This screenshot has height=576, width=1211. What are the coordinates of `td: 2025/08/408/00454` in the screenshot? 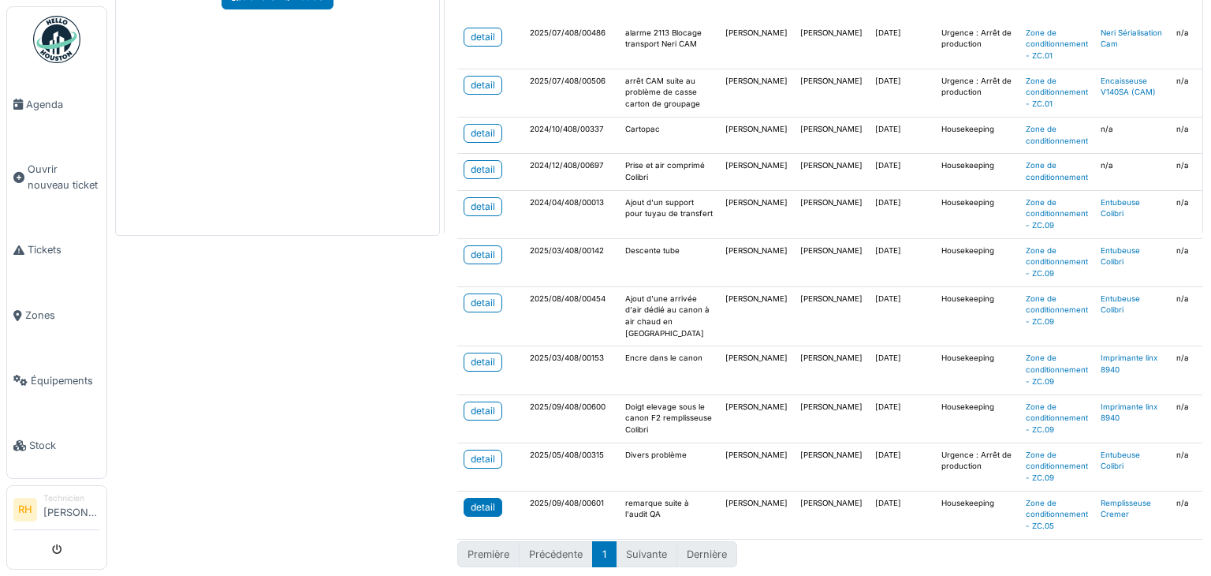 It's located at (571, 316).